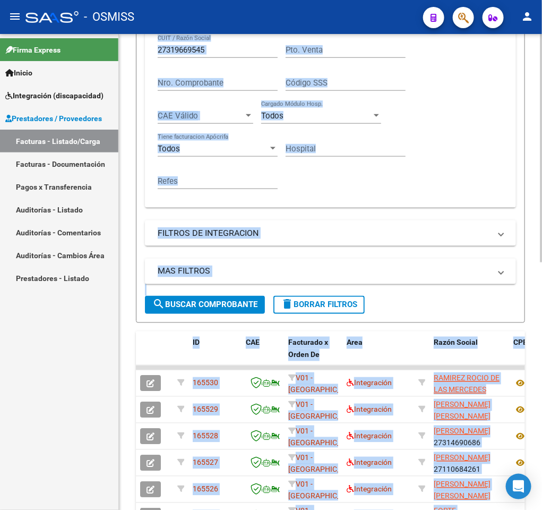  I want to click on div: 27314690686, so click(469, 436).